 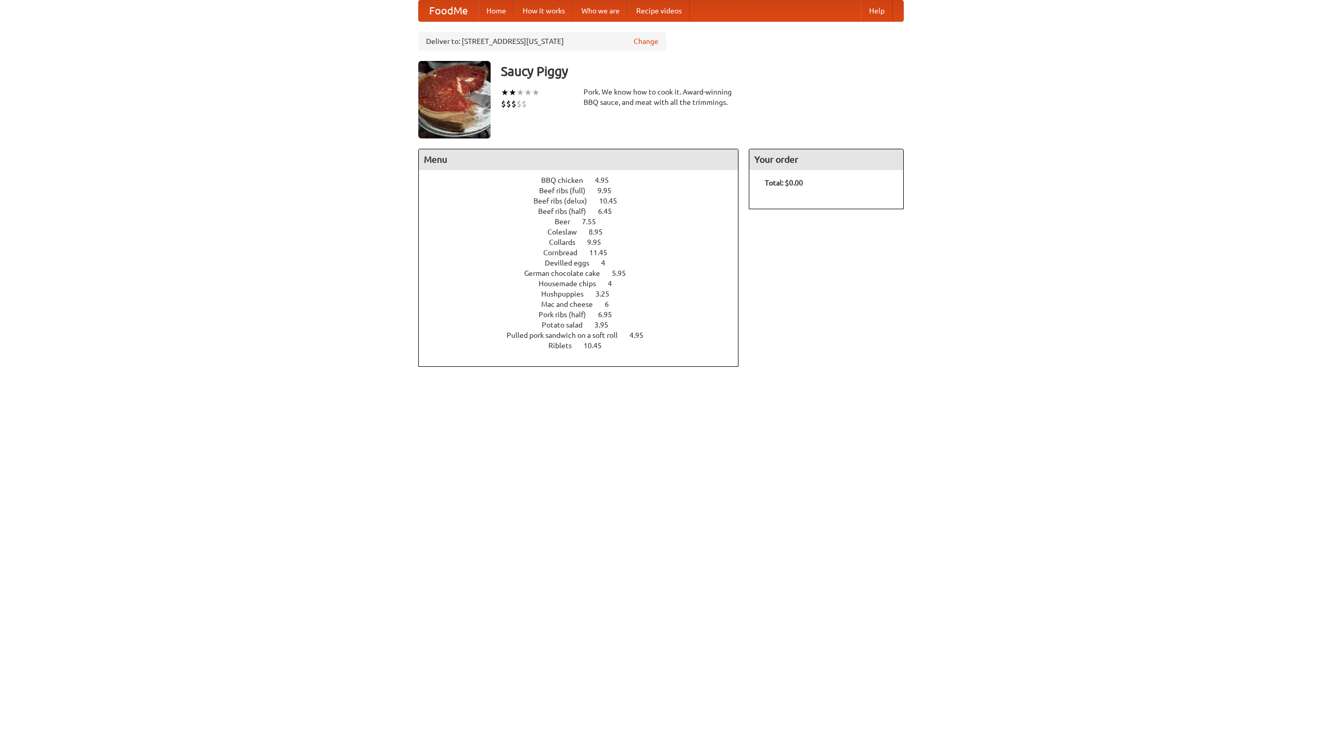 I want to click on span: 3.95, so click(x=606, y=325).